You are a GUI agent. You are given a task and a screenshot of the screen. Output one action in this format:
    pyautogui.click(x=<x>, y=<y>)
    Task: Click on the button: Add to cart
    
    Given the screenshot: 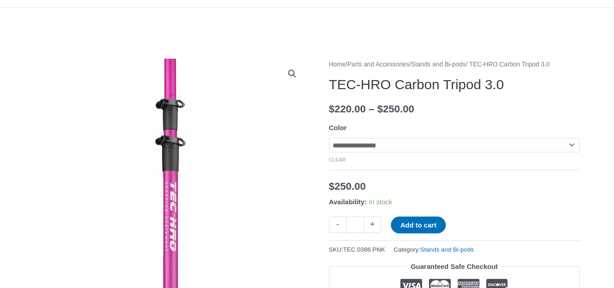 What is the action you would take?
    pyautogui.click(x=418, y=225)
    